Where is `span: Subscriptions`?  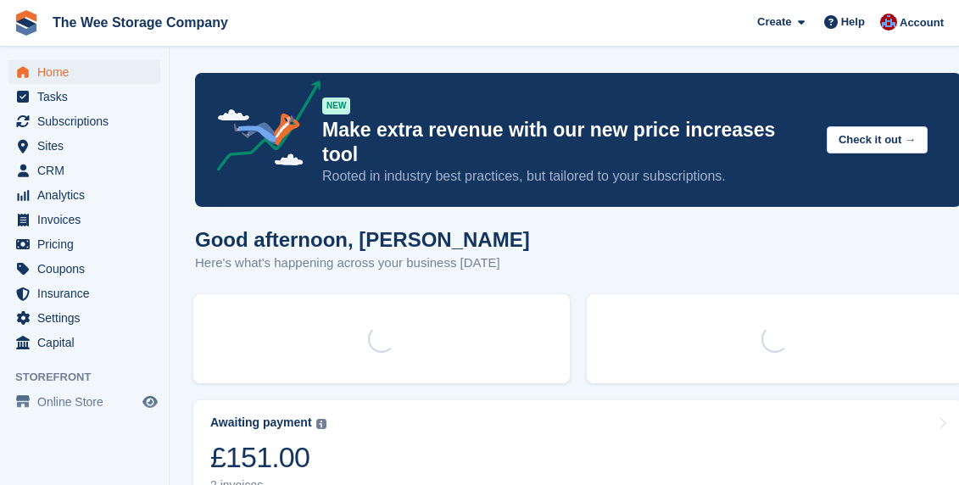 span: Subscriptions is located at coordinates (88, 121).